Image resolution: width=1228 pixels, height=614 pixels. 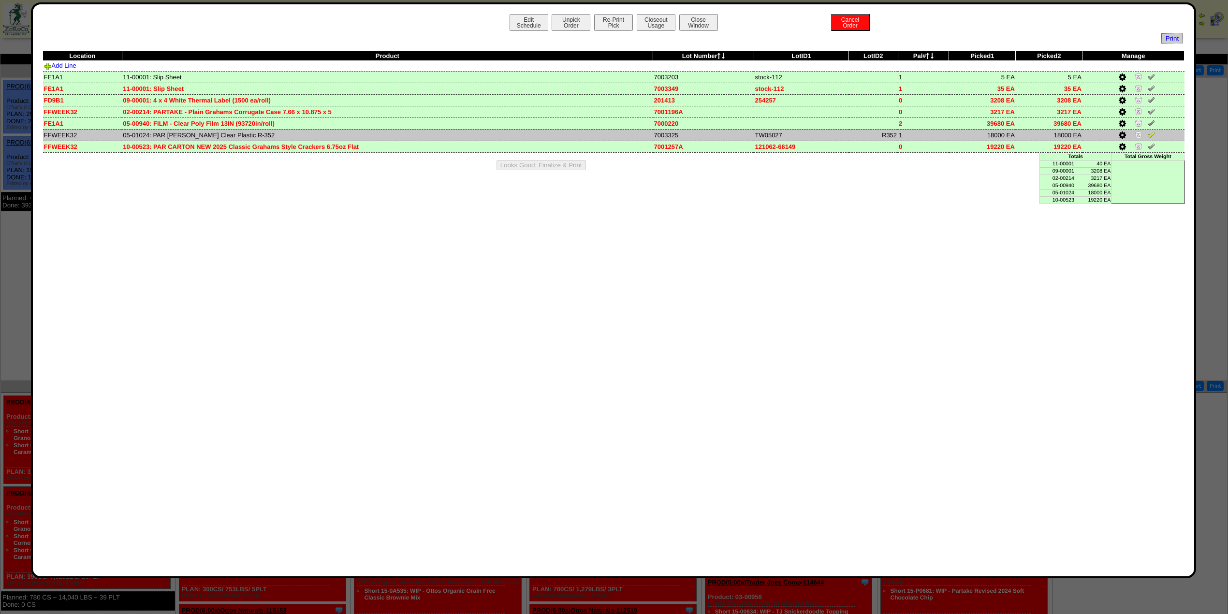 What do you see at coordinates (387, 56) in the screenshot?
I see `th: Product` at bounding box center [387, 56].